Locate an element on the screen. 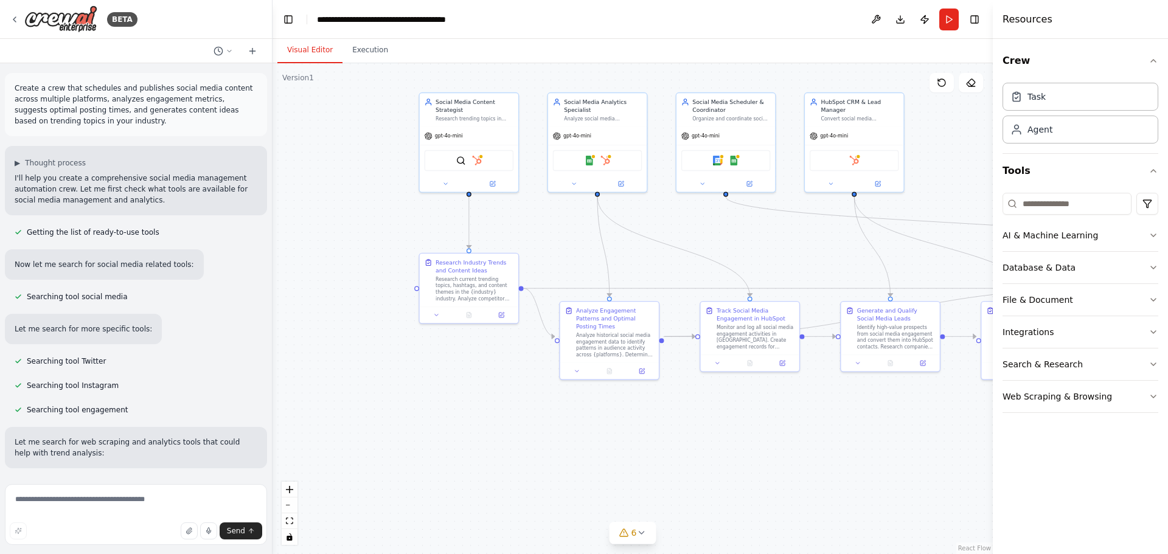 The width and height of the screenshot is (1168, 554). button: Upload files is located at coordinates (189, 531).